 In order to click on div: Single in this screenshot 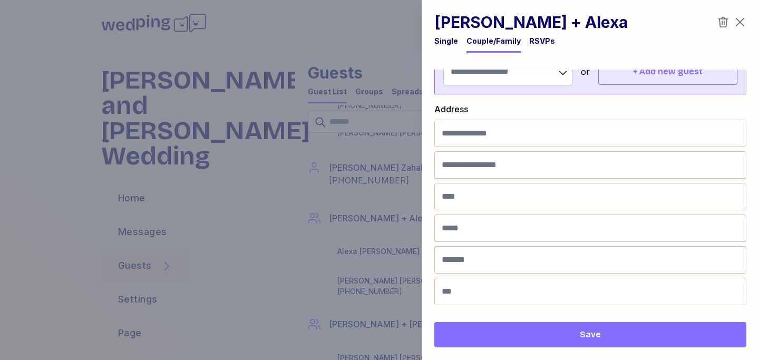, I will do `click(446, 41)`.